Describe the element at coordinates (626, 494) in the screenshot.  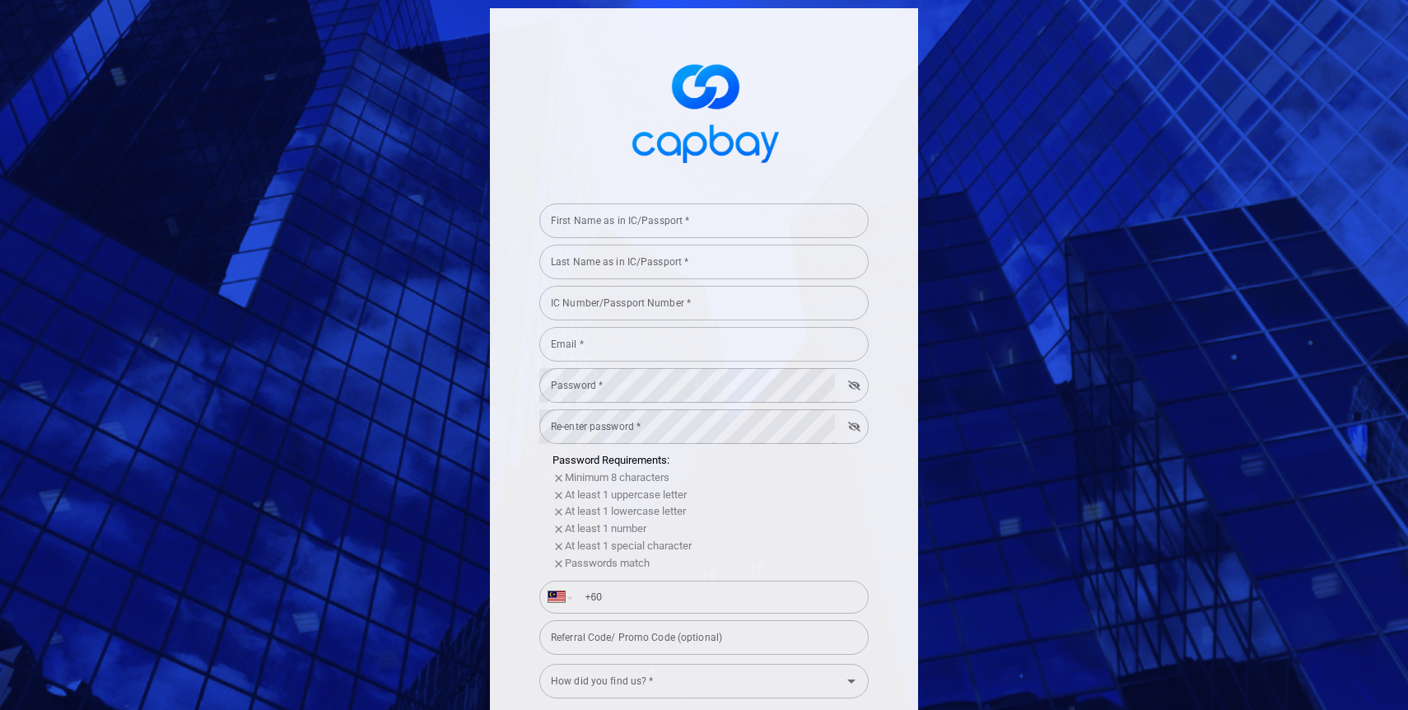
I see `span: At least 1 uppercase letter` at that location.